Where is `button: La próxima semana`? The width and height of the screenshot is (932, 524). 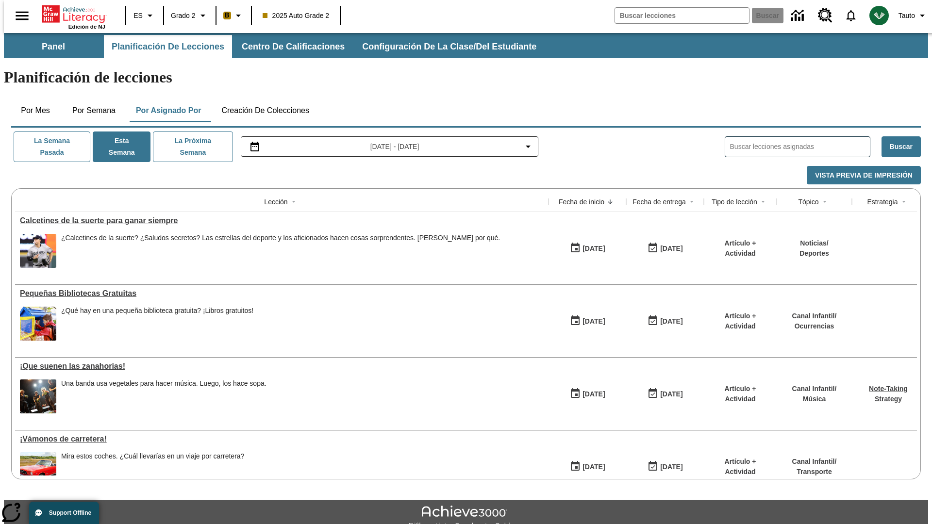 button: La próxima semana is located at coordinates (193, 147).